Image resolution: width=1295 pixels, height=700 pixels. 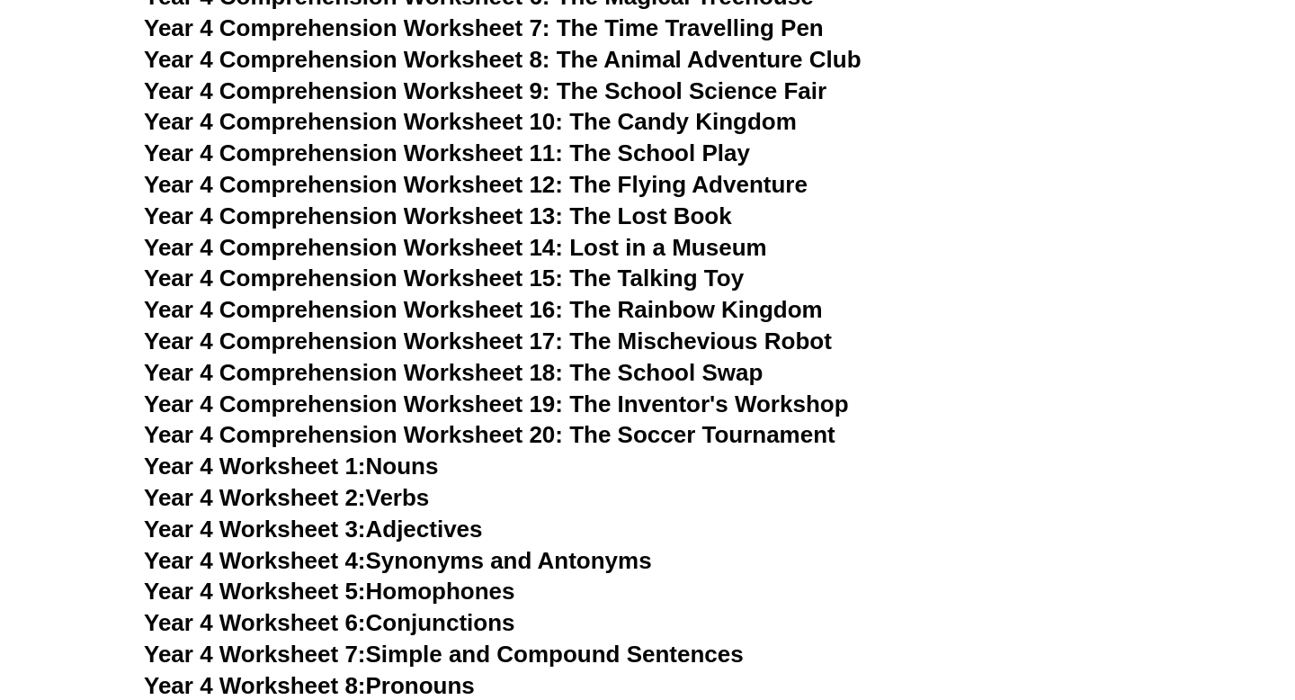 I want to click on span: Year 4 Worksheet 5:, so click(x=255, y=591).